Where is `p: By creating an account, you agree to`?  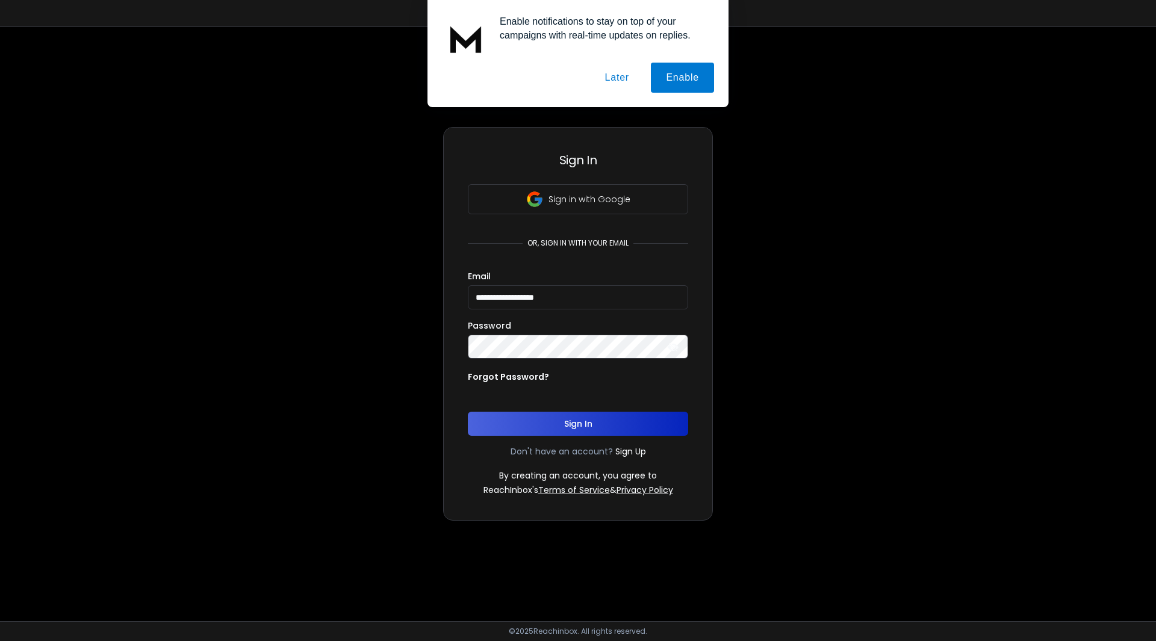 p: By creating an account, you agree to is located at coordinates (578, 476).